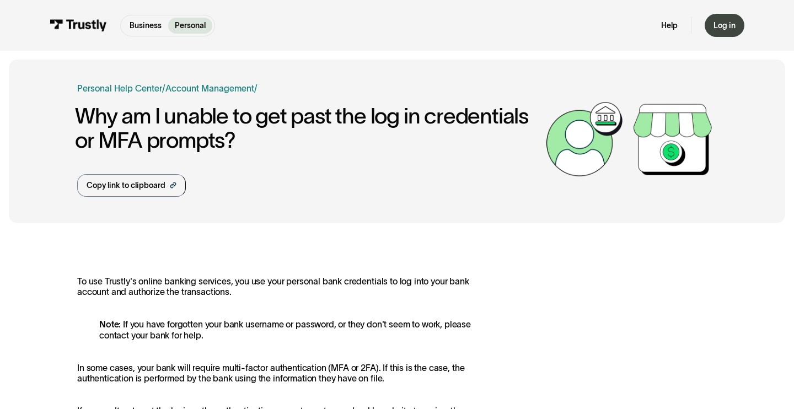  I want to click on a: Account Management, so click(210, 88).